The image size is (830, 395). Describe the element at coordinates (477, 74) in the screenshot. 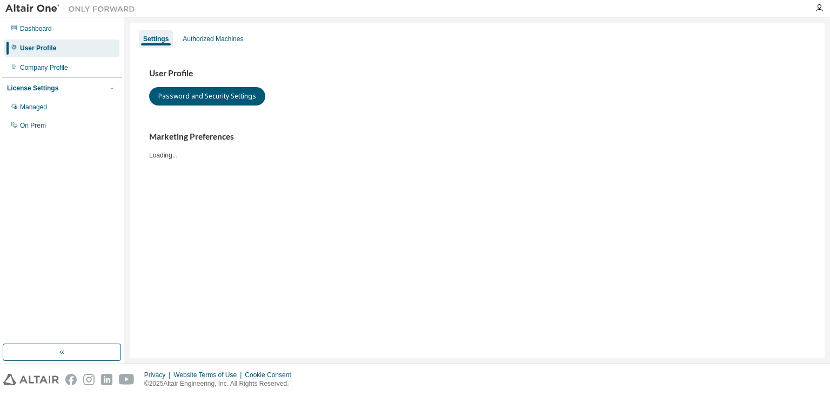

I see `h3: User Profile` at that location.